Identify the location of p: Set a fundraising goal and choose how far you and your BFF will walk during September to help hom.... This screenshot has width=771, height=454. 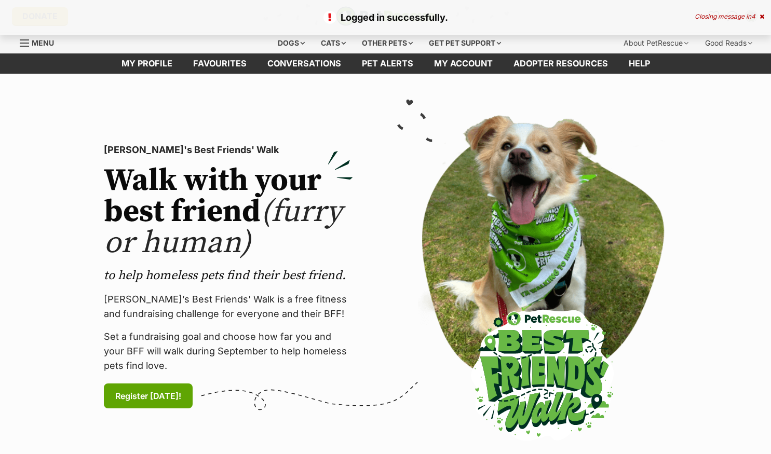
(228, 351).